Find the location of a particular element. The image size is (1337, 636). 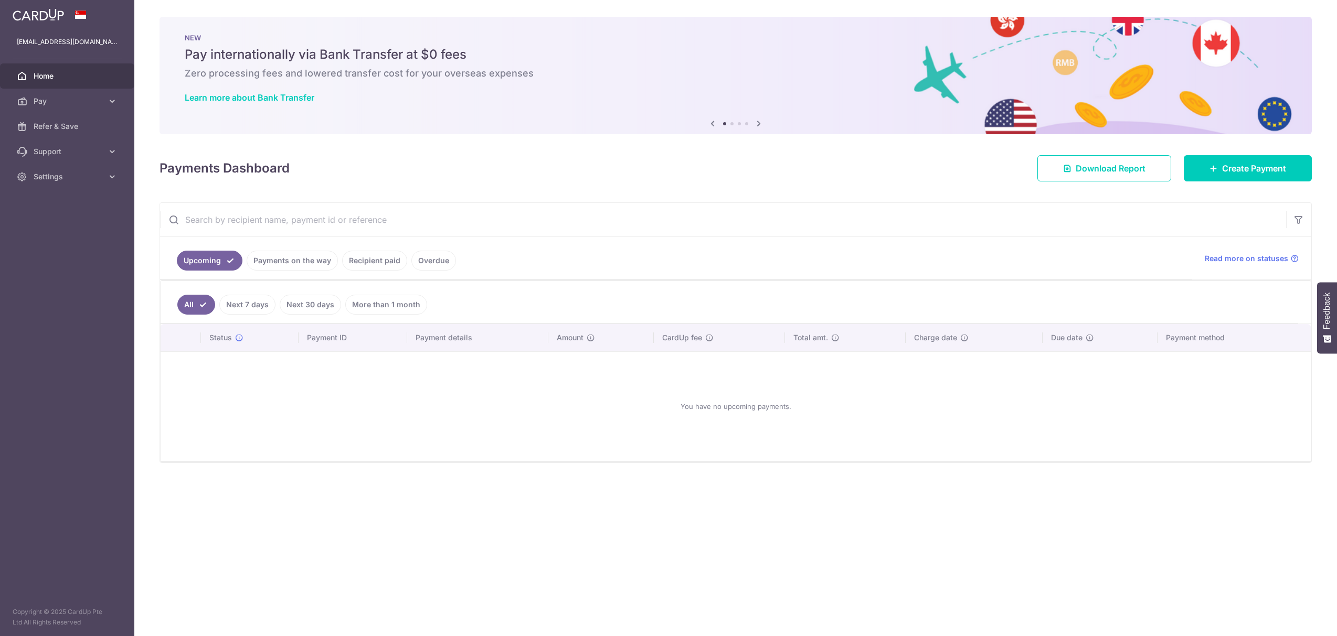

p: NEW is located at coordinates (736, 38).